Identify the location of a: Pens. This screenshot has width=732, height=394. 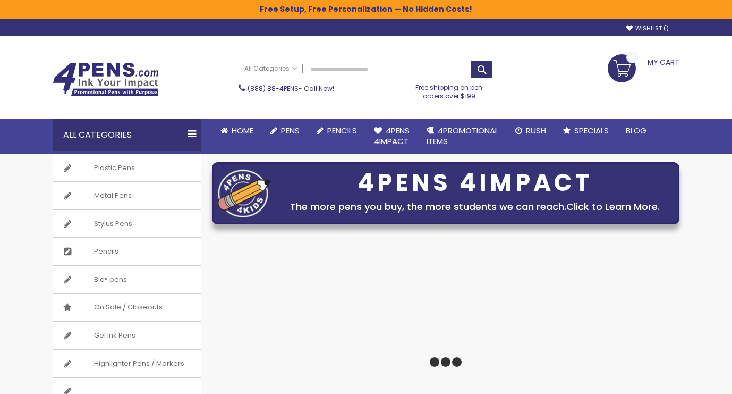
(285, 131).